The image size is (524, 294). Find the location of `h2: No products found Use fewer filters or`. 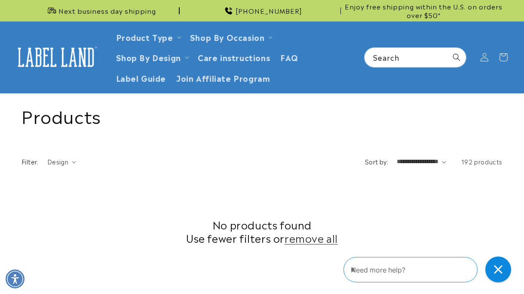

h2: No products found Use fewer filters or is located at coordinates (262, 231).